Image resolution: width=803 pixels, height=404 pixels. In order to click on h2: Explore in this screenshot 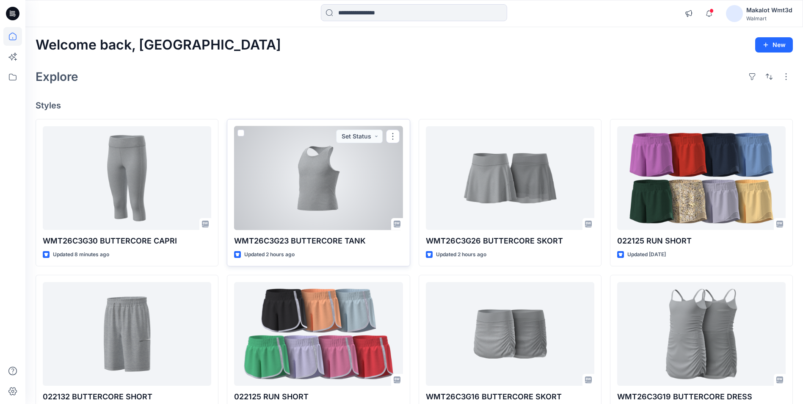, I will do `click(57, 77)`.